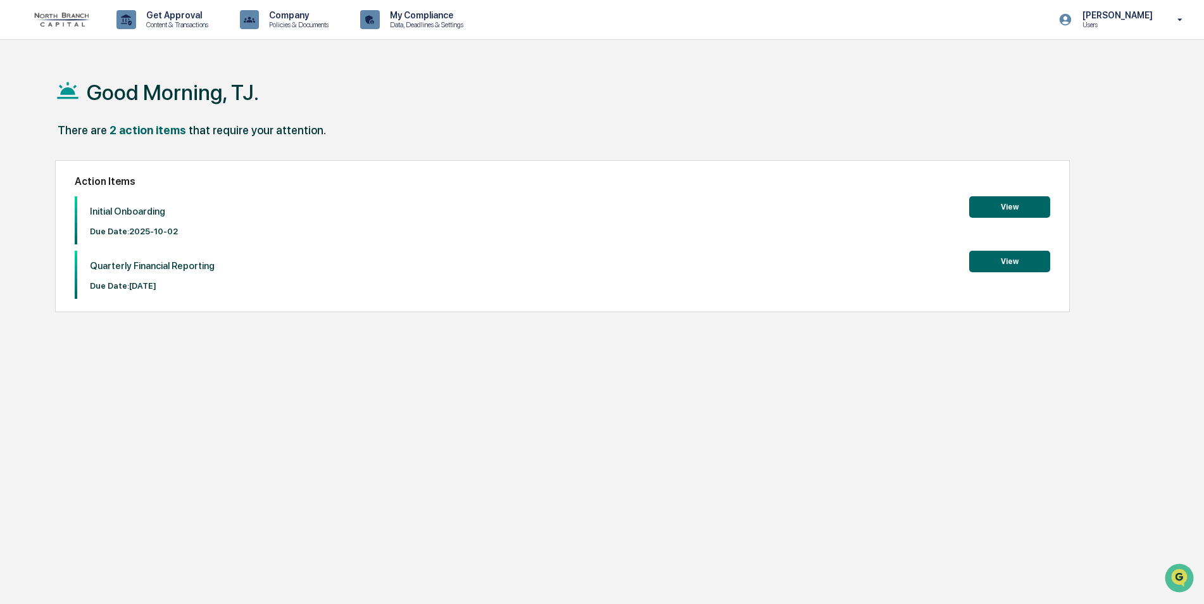 The width and height of the screenshot is (1204, 604). I want to click on div: that require your attention., so click(257, 130).